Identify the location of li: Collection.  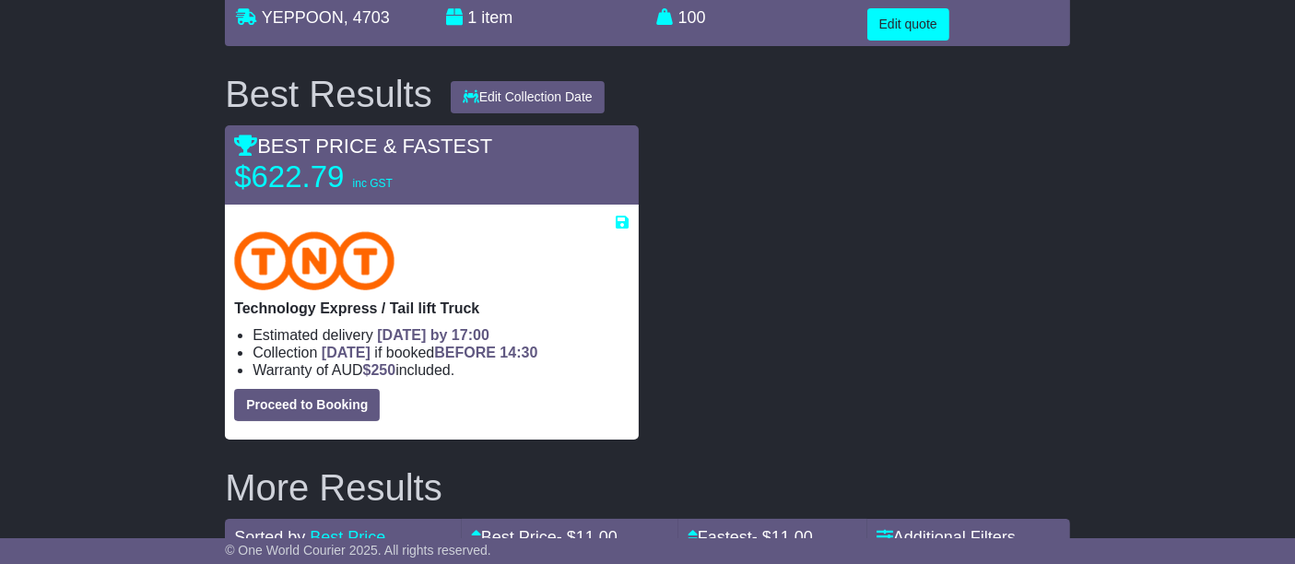
(441, 352).